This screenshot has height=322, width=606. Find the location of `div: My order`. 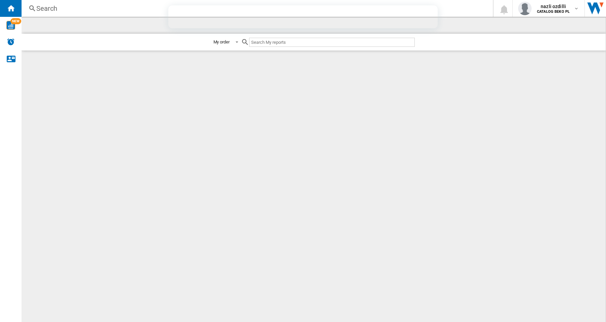

div: My order is located at coordinates (221, 42).